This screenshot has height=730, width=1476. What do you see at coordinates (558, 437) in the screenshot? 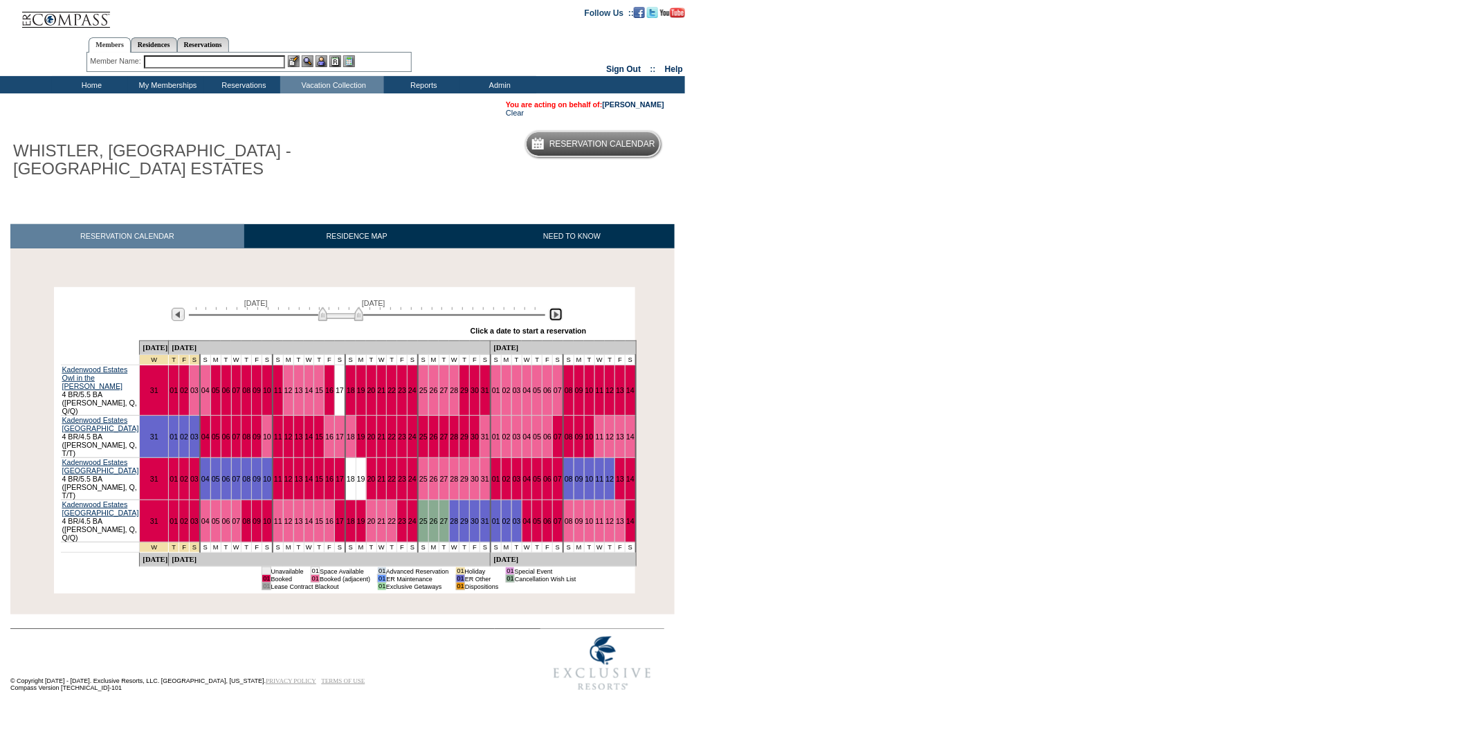
I see `a: 07` at bounding box center [558, 437].